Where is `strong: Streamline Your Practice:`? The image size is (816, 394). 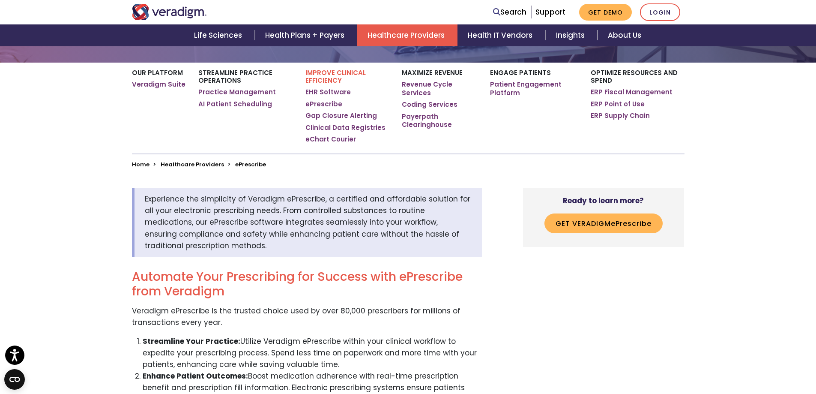
strong: Streamline Your Practice: is located at coordinates (192, 341).